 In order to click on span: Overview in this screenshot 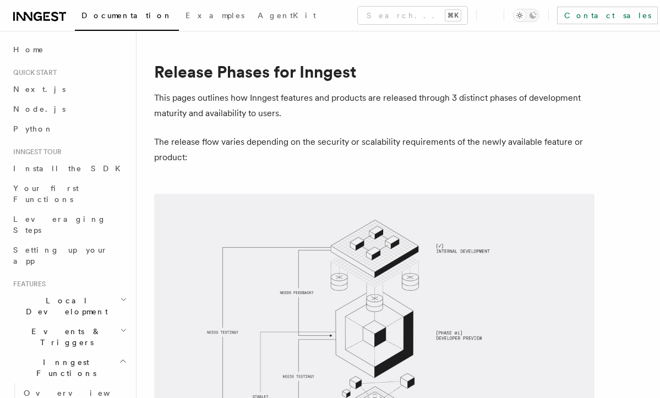, I will do `click(80, 393)`.